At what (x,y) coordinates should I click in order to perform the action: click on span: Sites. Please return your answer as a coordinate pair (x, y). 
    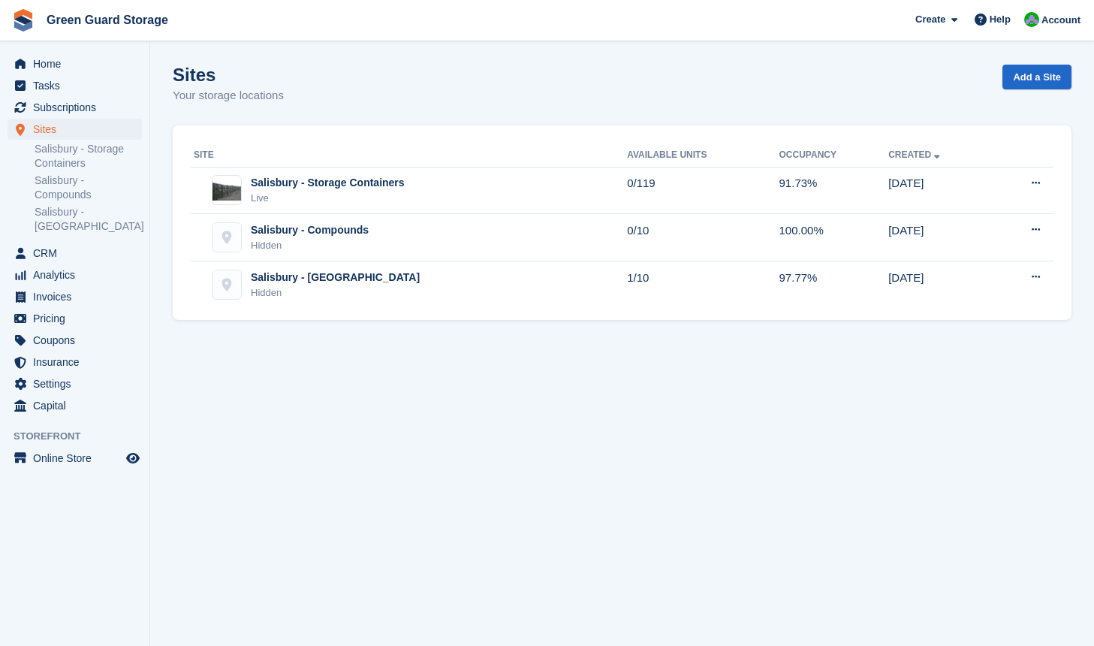
    Looking at the image, I should click on (78, 129).